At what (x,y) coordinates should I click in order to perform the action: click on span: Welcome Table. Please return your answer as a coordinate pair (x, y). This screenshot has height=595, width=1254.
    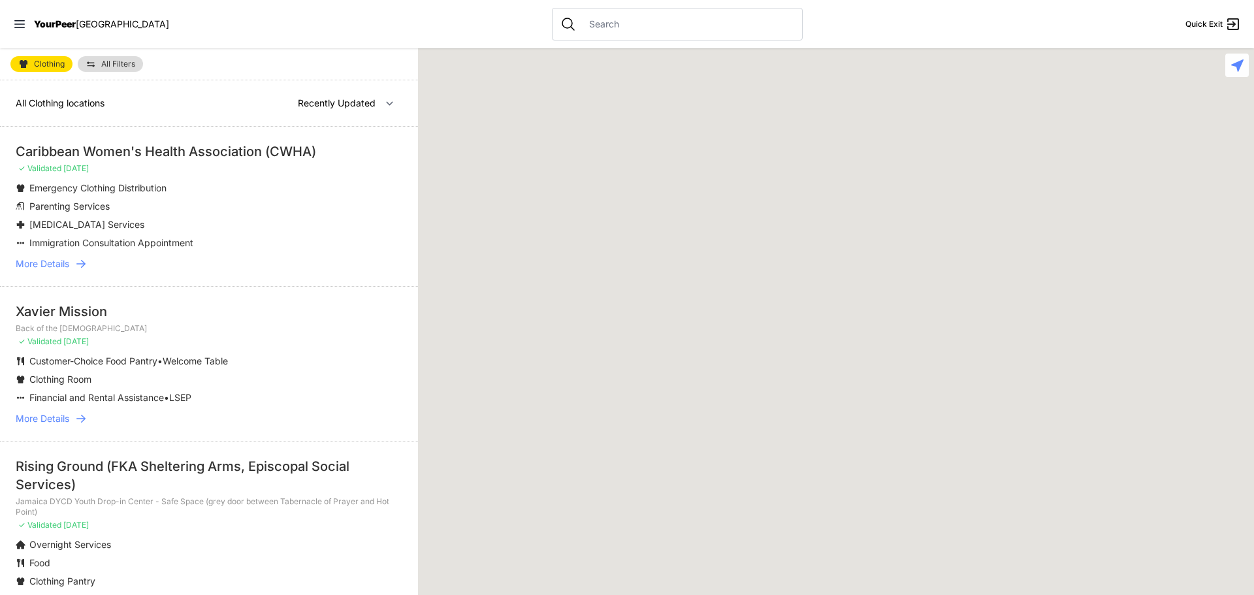
    Looking at the image, I should click on (195, 360).